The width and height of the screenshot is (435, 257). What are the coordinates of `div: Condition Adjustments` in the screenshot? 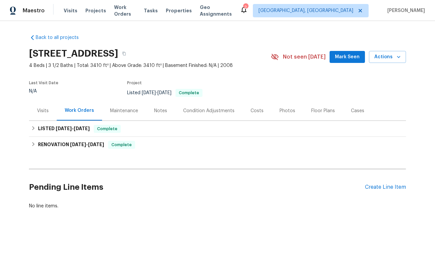 It's located at (209, 111).